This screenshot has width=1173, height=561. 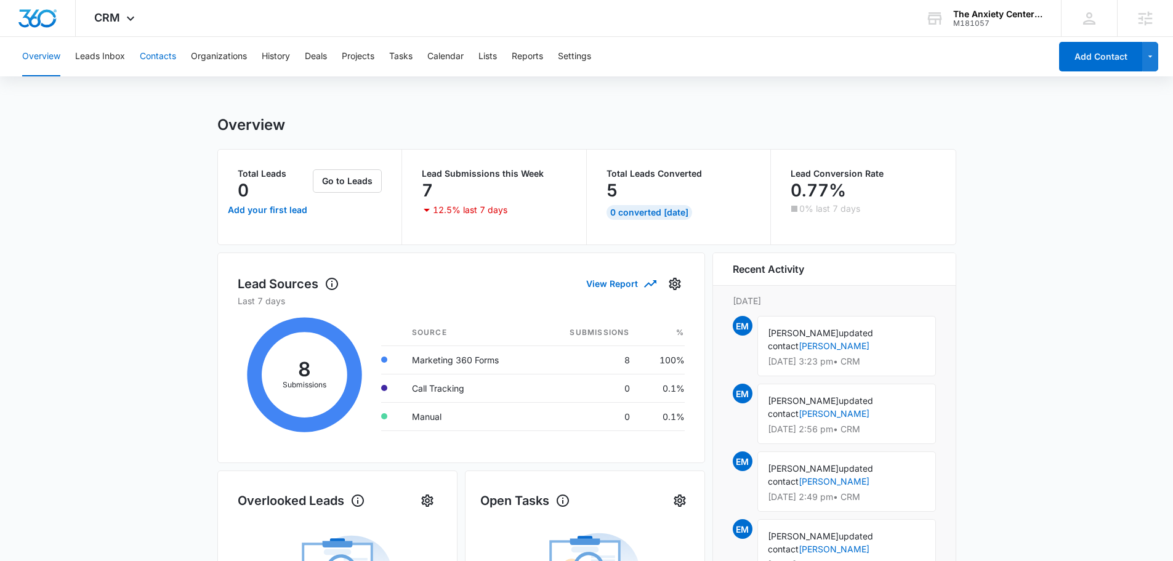 What do you see at coordinates (107, 17) in the screenshot?
I see `span: CRM` at bounding box center [107, 17].